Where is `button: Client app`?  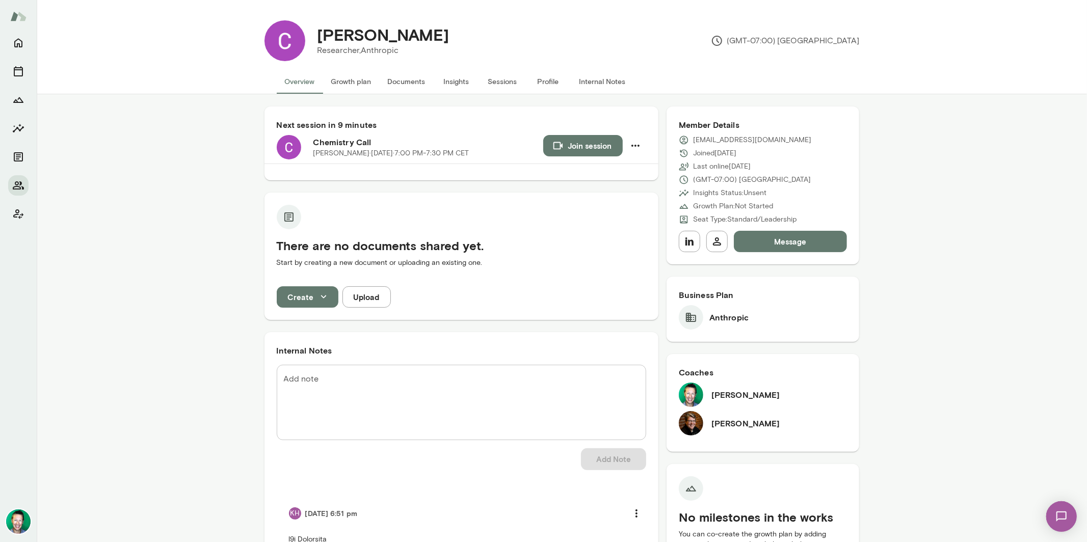
button: Client app is located at coordinates (18, 214).